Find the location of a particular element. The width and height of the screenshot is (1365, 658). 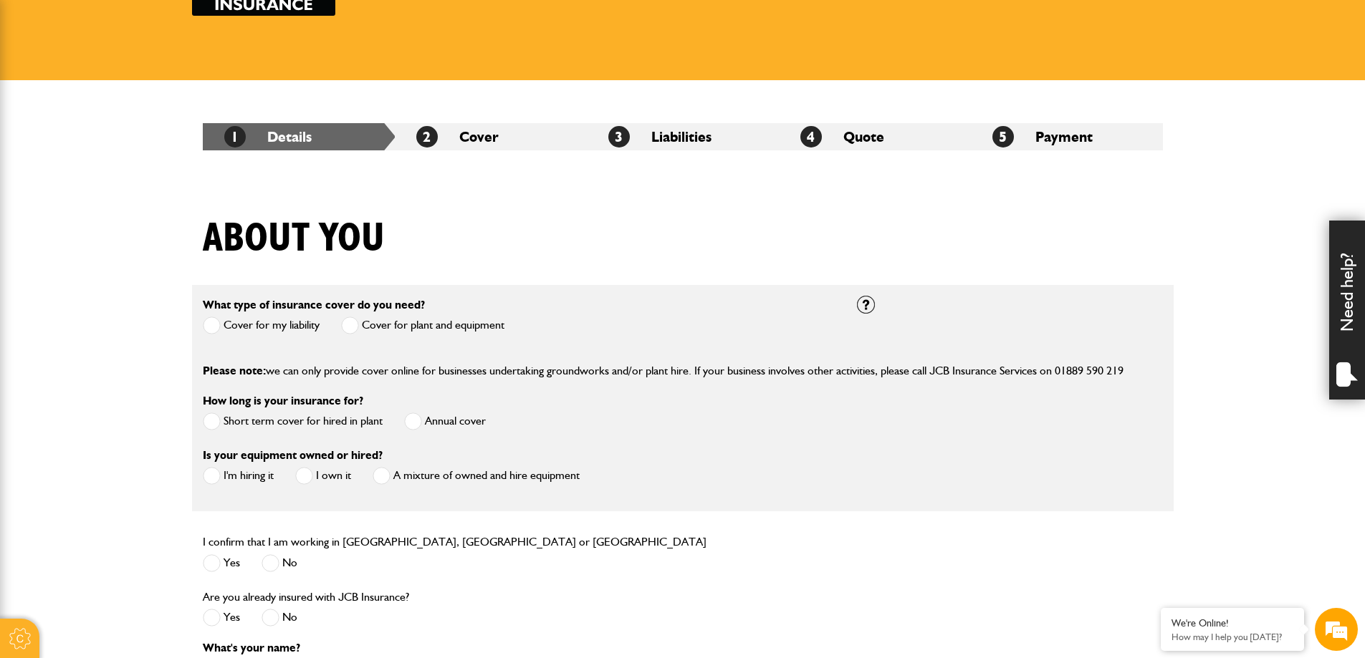

label: How long is your insurance for? is located at coordinates (283, 401).